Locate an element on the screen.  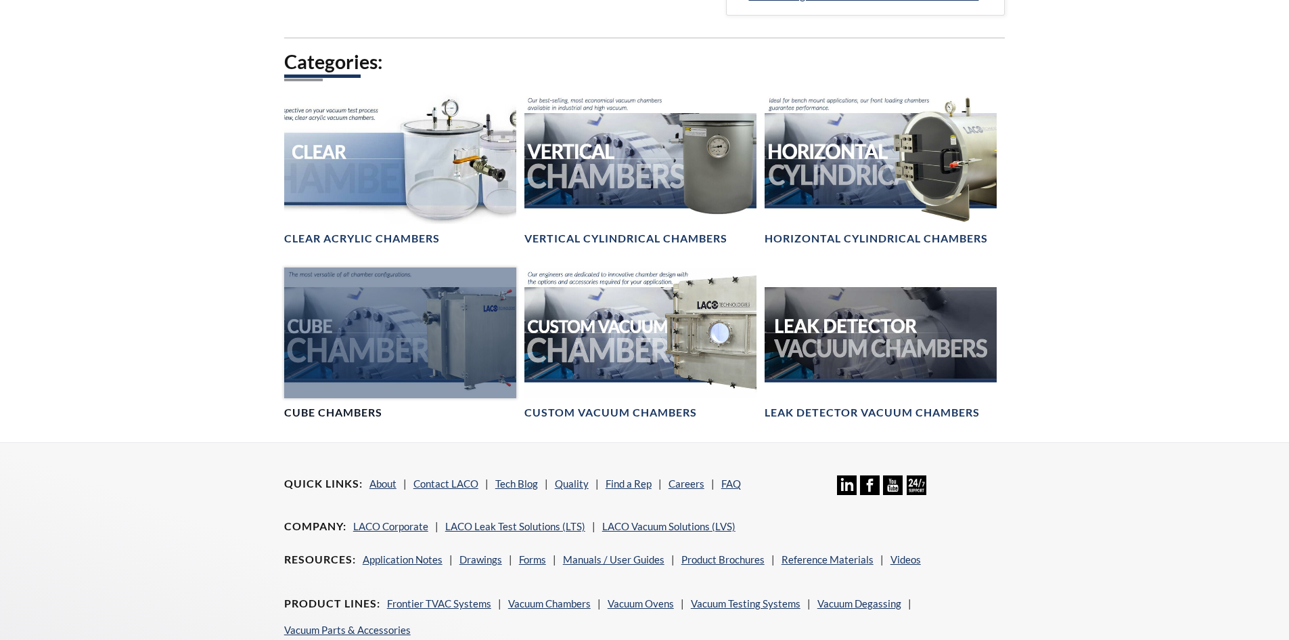
a: LACO Corporate is located at coordinates (391, 526).